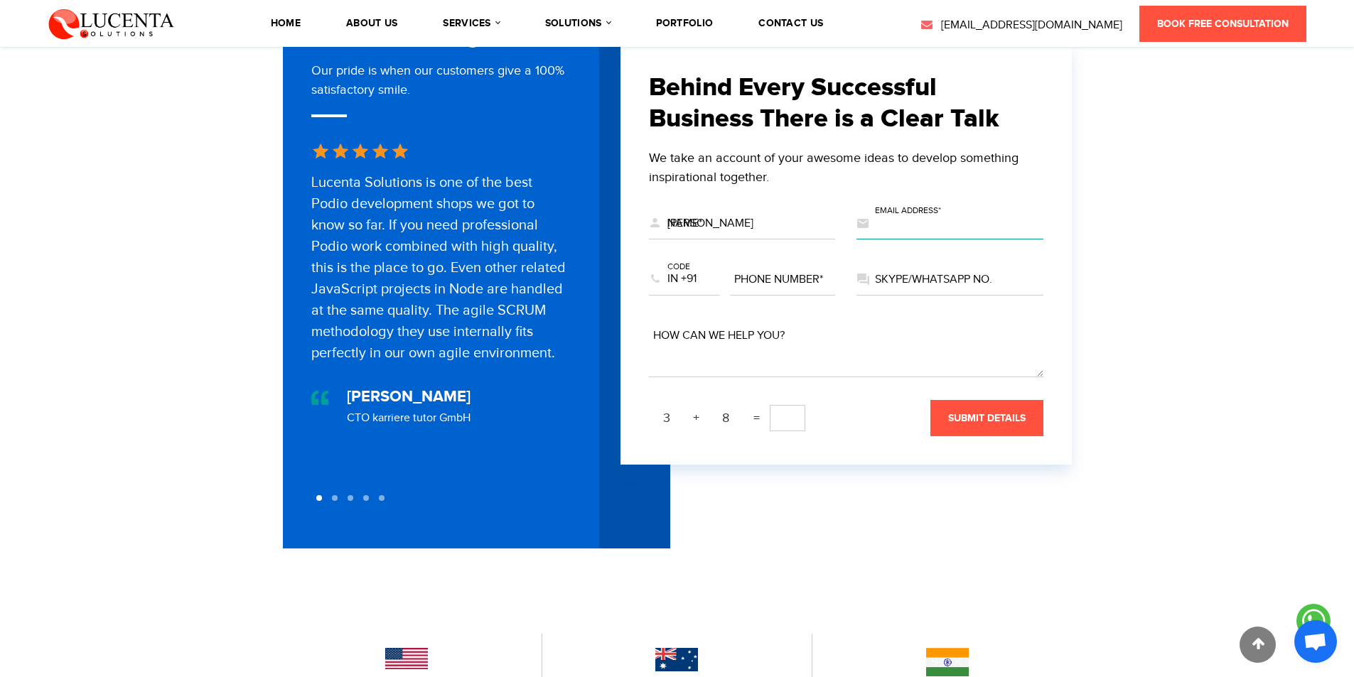 This screenshot has height=677, width=1354. I want to click on a: Home, so click(286, 23).